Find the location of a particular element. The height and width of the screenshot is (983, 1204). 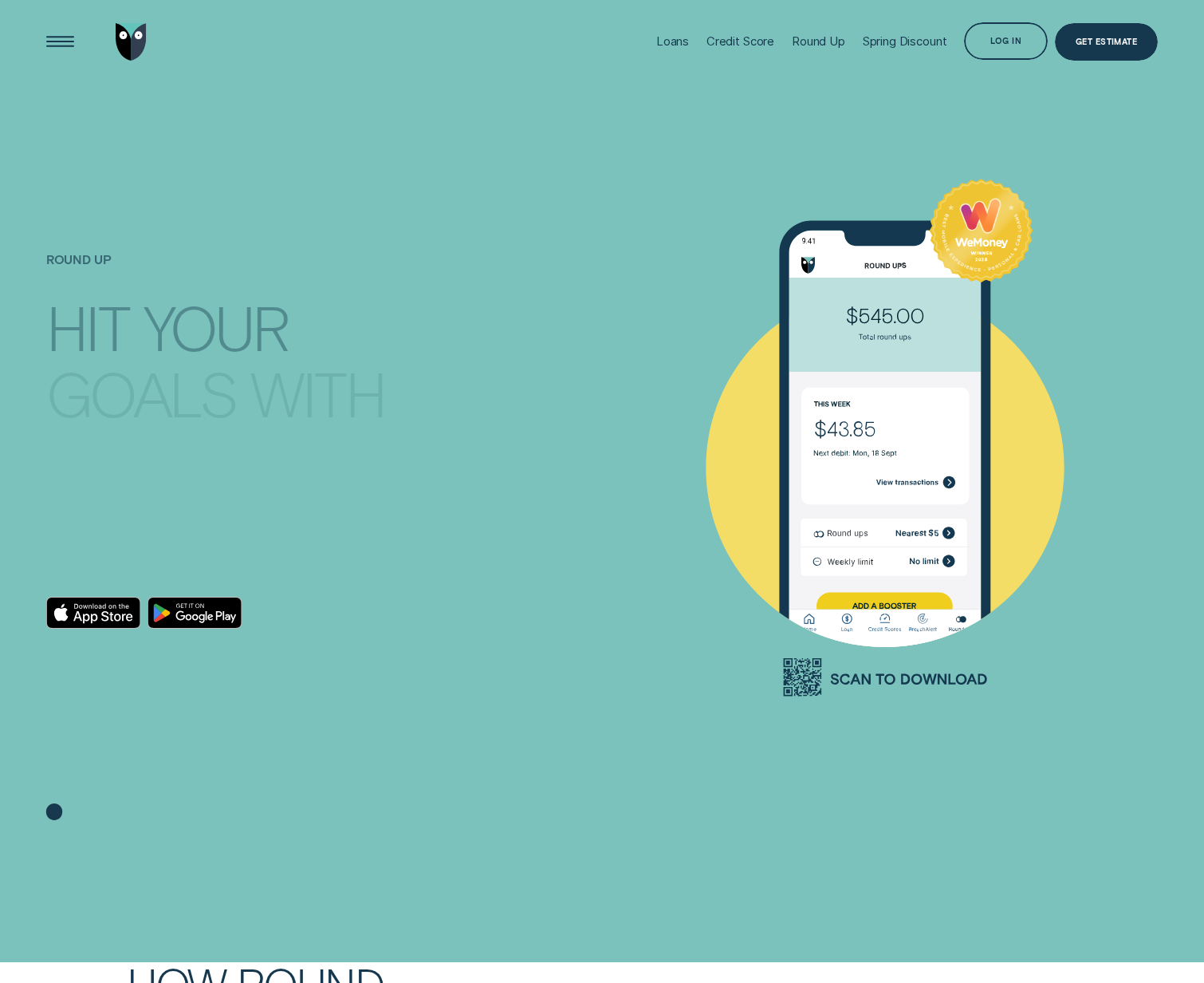

button: Log in is located at coordinates (1006, 40).